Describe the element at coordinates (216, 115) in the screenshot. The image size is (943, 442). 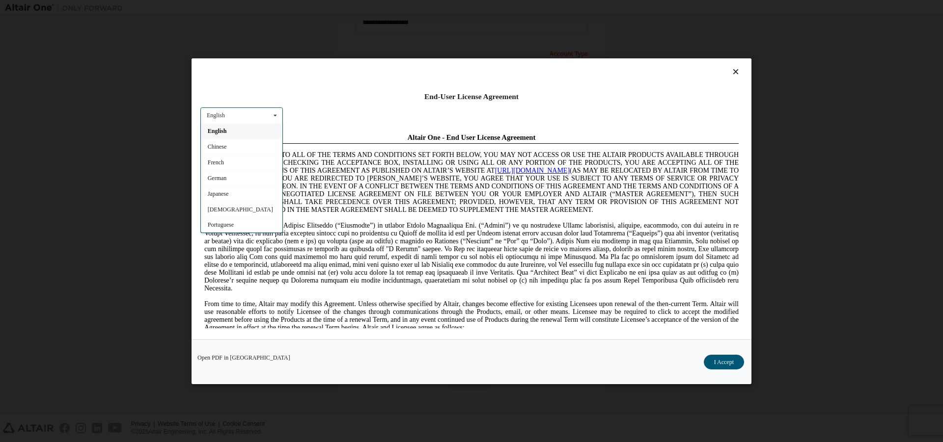
I see `div: English` at that location.